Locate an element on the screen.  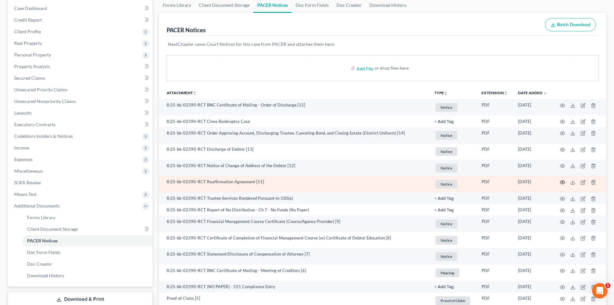
a: Lawsuits is located at coordinates (81, 113).